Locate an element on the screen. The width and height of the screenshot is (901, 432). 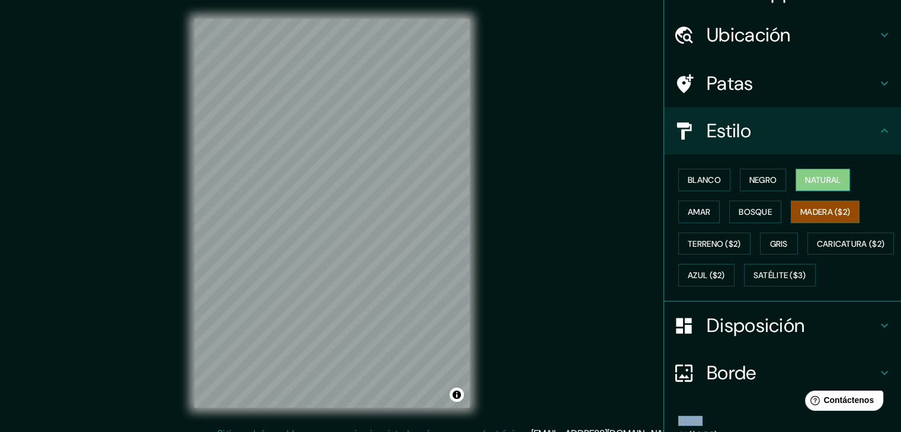
font: Natural is located at coordinates (823, 180).